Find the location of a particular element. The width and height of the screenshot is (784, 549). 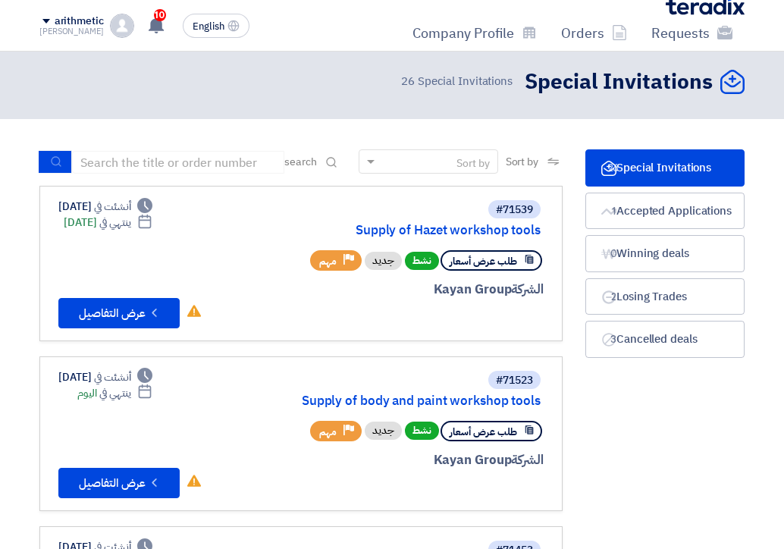

a: Supply of Hazet workshop tools is located at coordinates (389, 231).